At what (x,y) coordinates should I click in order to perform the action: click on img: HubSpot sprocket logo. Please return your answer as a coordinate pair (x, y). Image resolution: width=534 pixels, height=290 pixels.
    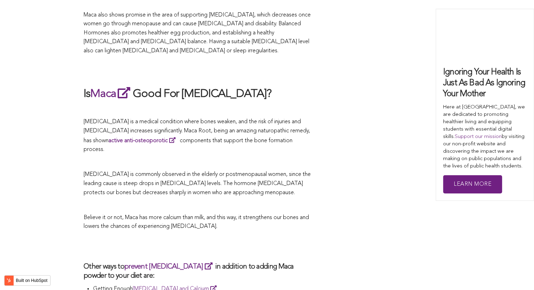
    Looking at the image, I should click on (9, 281).